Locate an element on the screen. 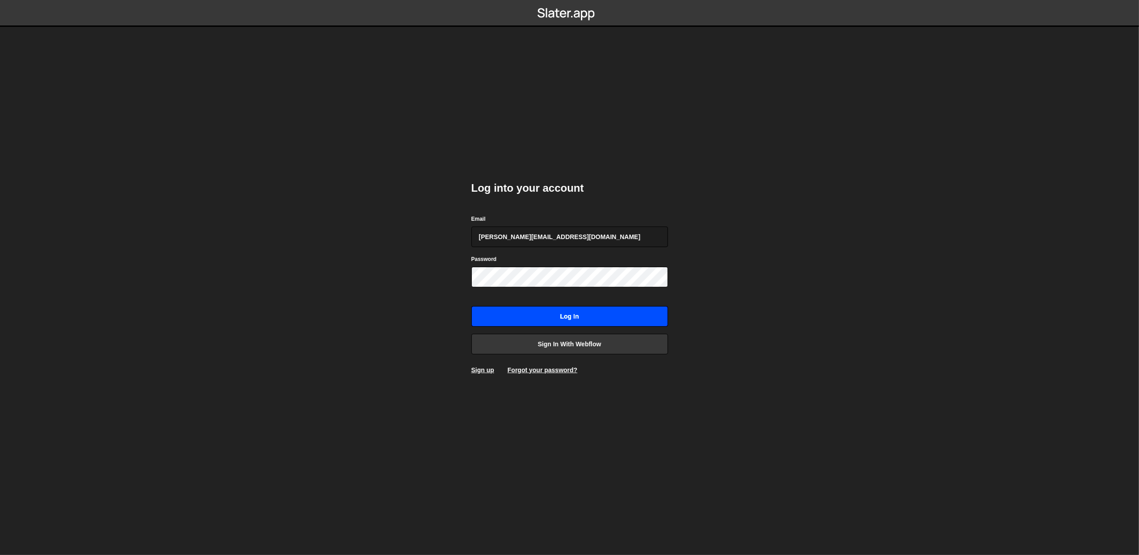  a: Sign in with Webflow is located at coordinates (569, 344).